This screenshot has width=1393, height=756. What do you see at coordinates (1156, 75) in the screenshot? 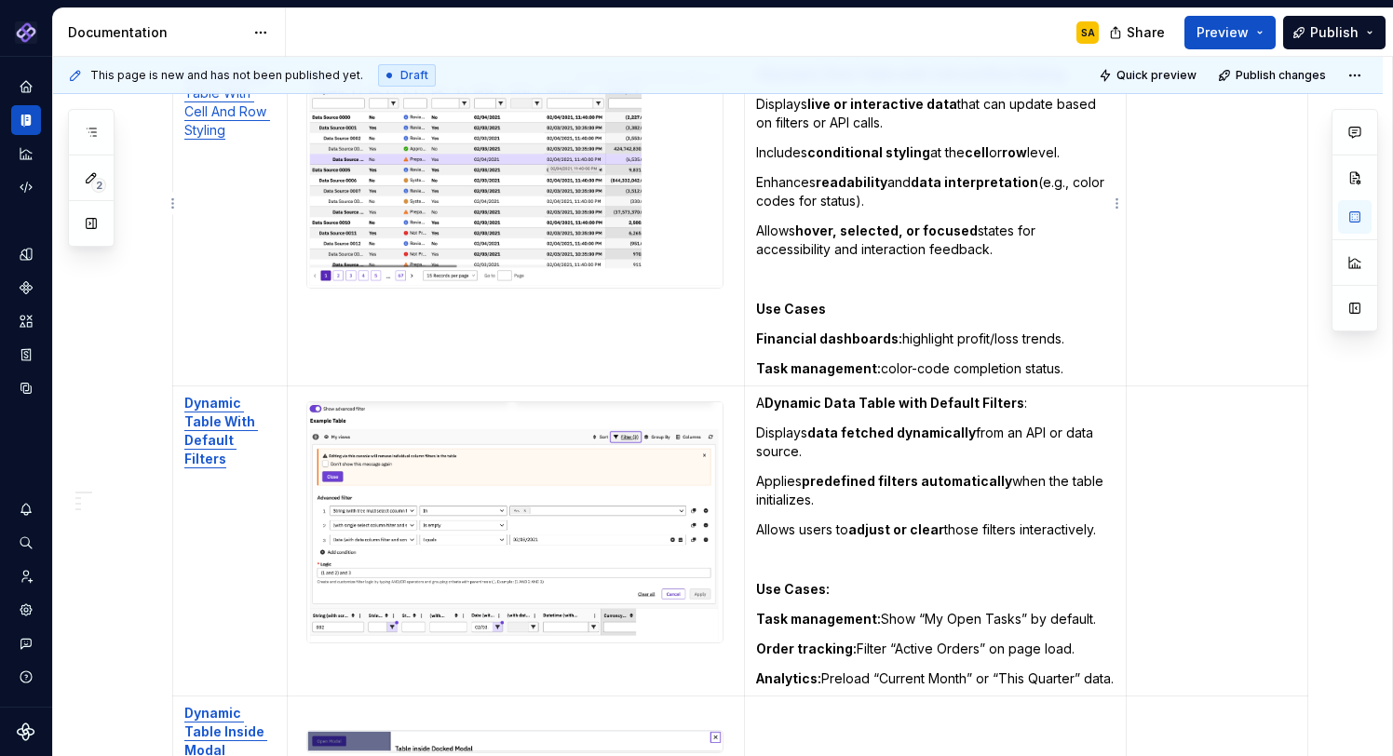
I see `span: Quick preview` at bounding box center [1156, 75].